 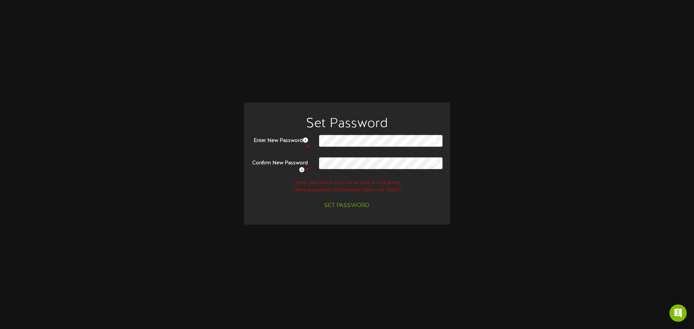 I want to click on div: Open Intercom Messenger, so click(x=678, y=314).